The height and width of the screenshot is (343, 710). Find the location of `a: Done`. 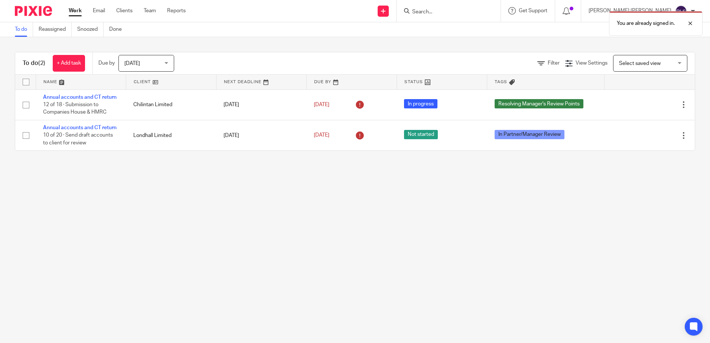

a: Done is located at coordinates (118, 29).